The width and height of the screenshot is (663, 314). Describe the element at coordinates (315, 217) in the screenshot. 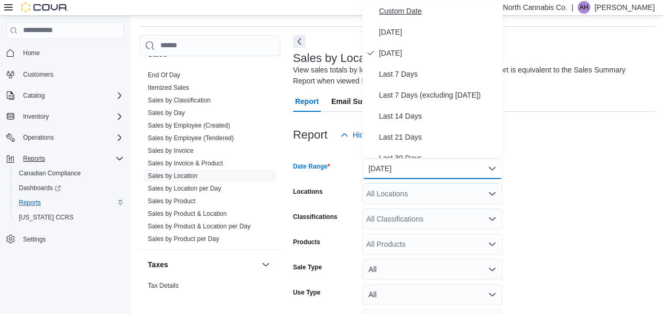

I see `label: Classifications` at that location.